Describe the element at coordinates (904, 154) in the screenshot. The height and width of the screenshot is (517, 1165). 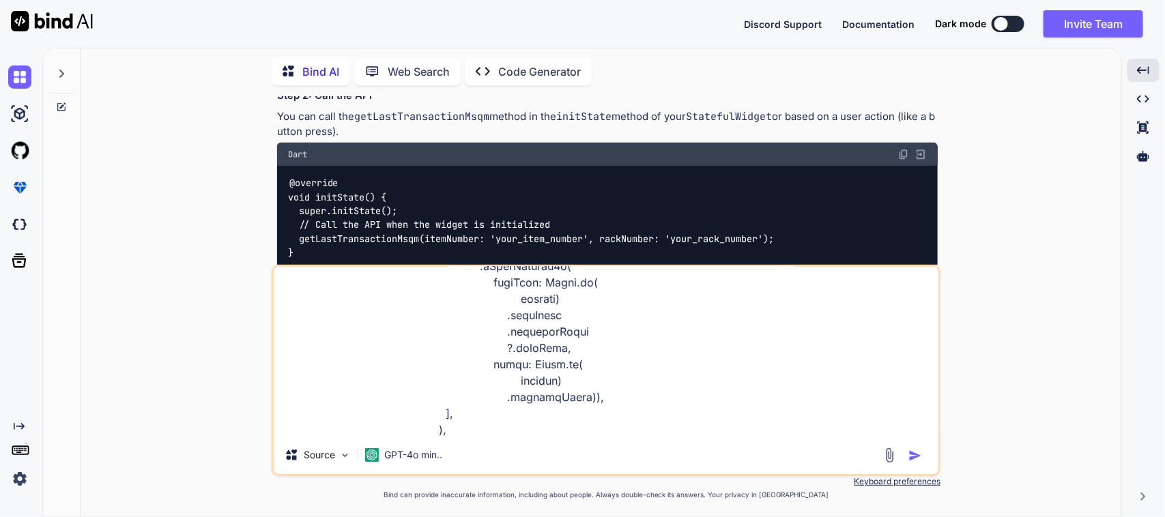
I see `img: copy` at that location.